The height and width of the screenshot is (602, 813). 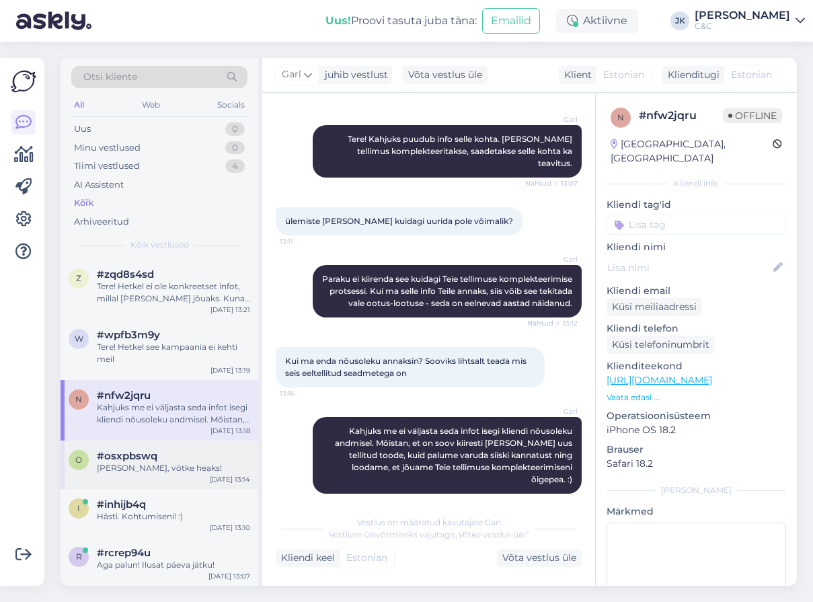 I want to click on img: Askly Logo, so click(x=24, y=81).